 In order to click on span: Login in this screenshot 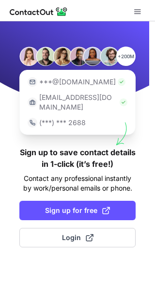, I will do `click(78, 238)`.